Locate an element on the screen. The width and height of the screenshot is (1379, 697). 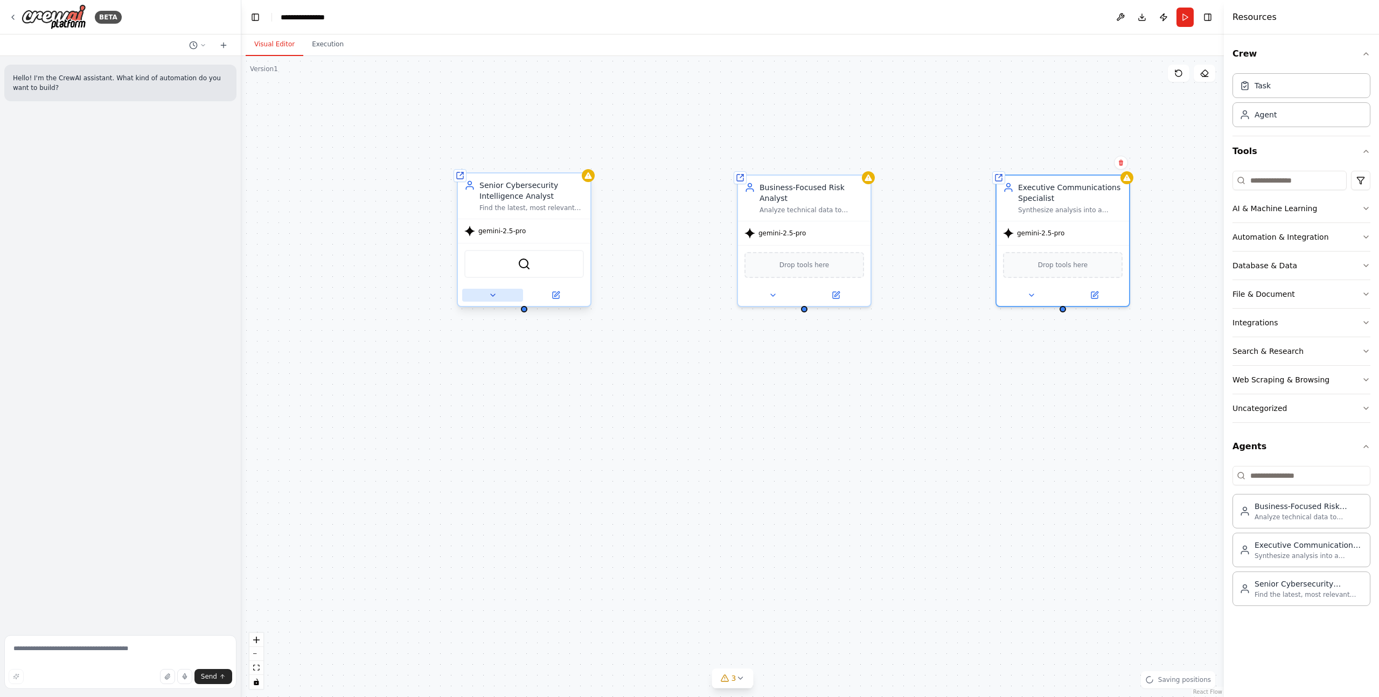
div: BETA is located at coordinates (108, 17).